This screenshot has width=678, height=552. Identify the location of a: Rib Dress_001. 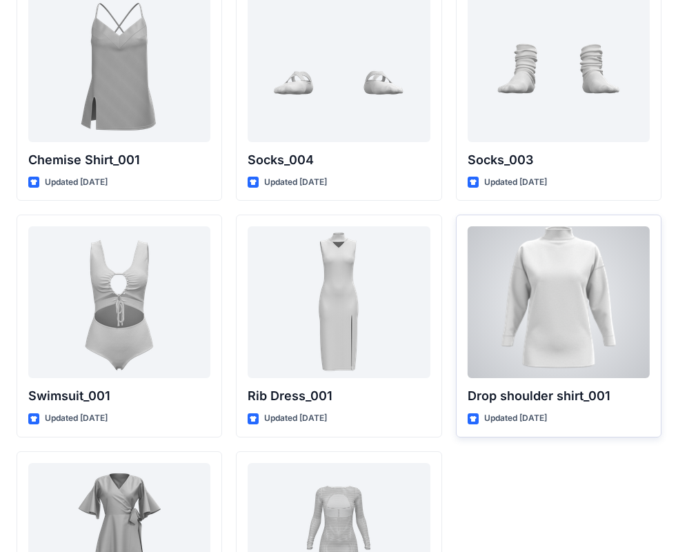
(339, 302).